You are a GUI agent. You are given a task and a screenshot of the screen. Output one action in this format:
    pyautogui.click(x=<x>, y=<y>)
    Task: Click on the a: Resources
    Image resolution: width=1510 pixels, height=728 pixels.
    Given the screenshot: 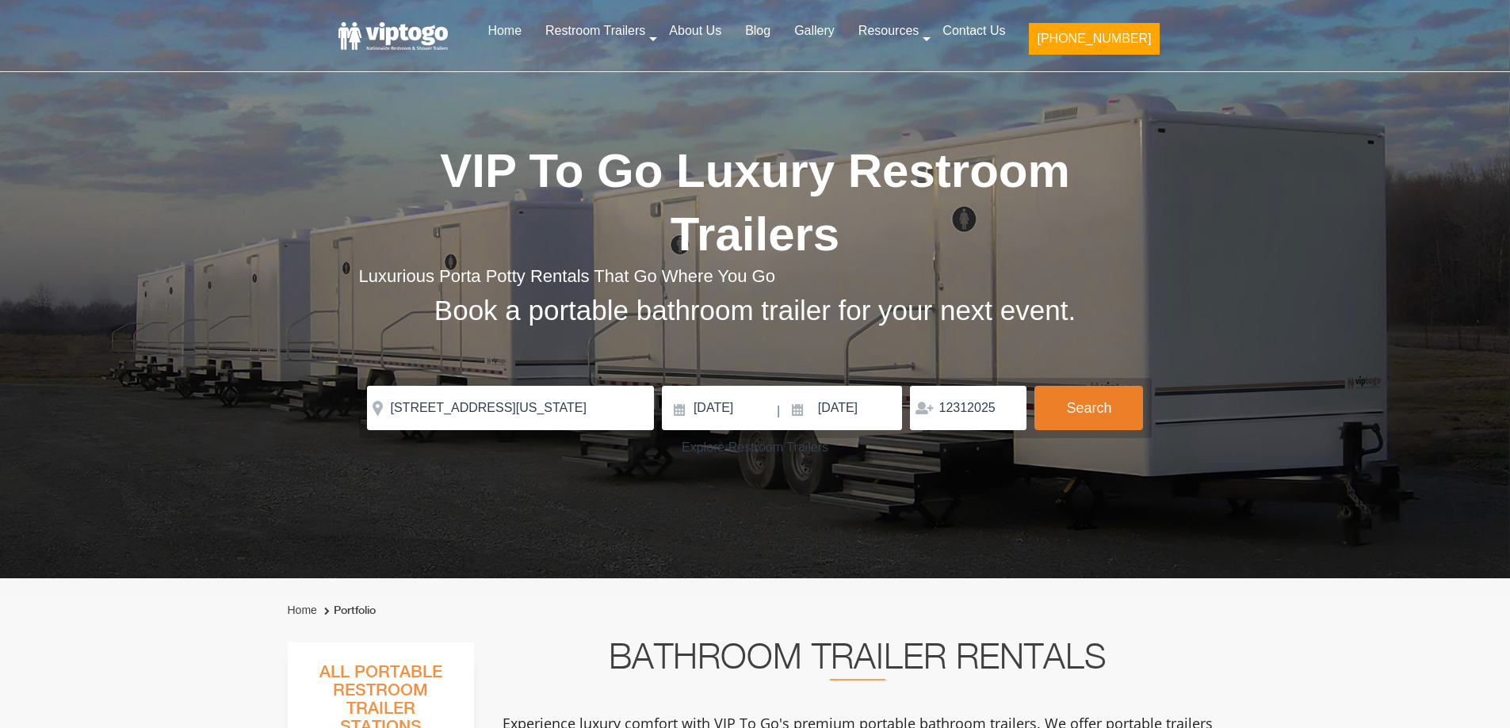 What is the action you would take?
    pyautogui.click(x=888, y=31)
    